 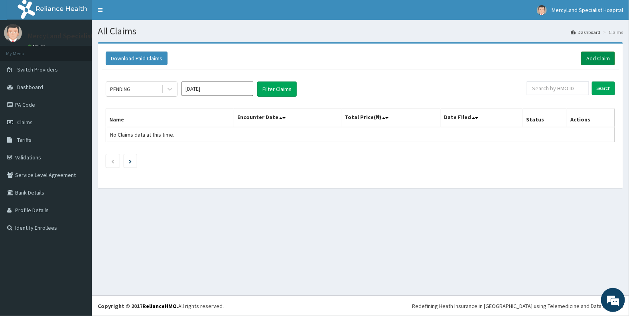 What do you see at coordinates (598, 58) in the screenshot?
I see `a: Add Claim` at bounding box center [598, 58].